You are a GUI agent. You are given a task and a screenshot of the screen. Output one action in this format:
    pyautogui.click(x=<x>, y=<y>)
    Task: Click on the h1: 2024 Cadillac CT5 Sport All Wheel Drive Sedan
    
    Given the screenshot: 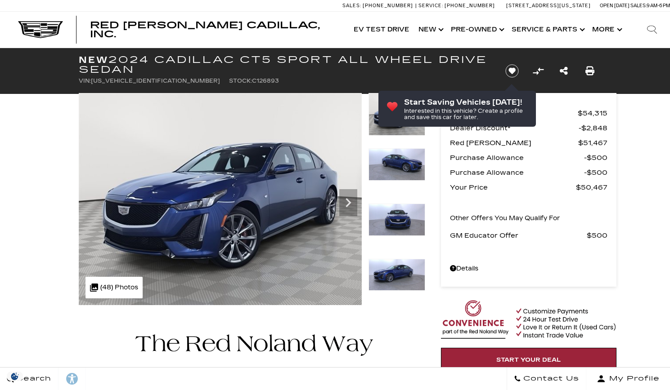 What is the action you would take?
    pyautogui.click(x=284, y=65)
    